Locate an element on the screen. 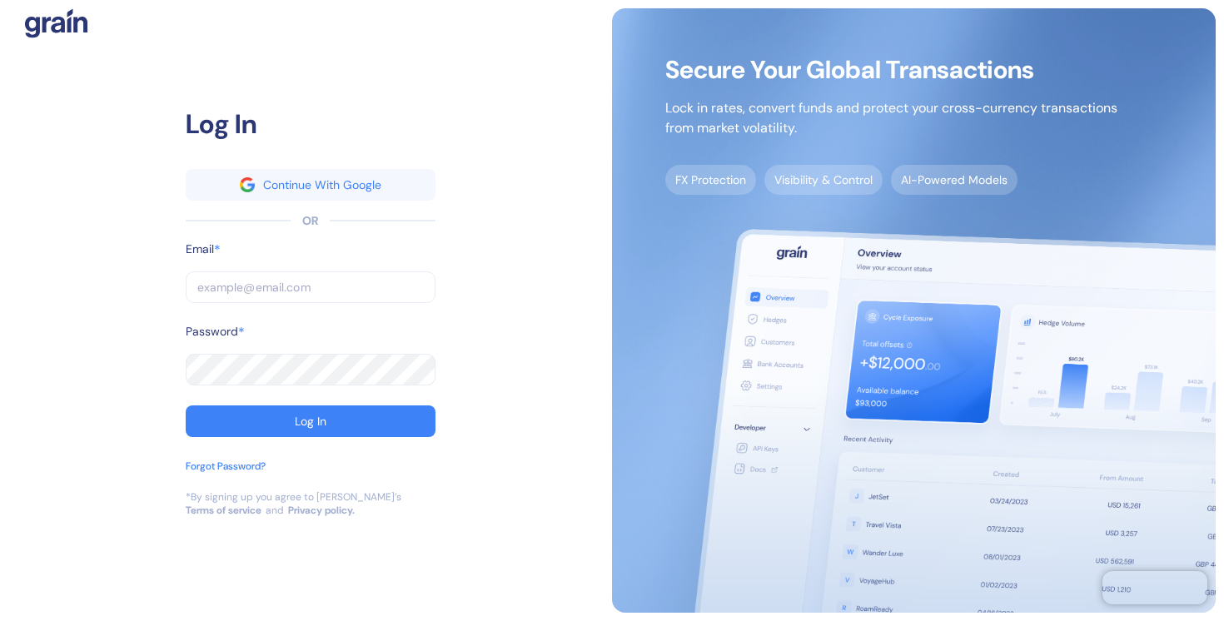  div: Continue With Google is located at coordinates (322, 185).